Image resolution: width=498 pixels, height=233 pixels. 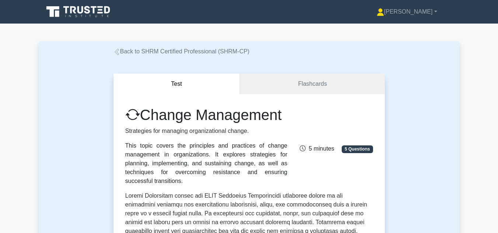 What do you see at coordinates (207, 115) in the screenshot?
I see `h1: Change Management` at bounding box center [207, 115].